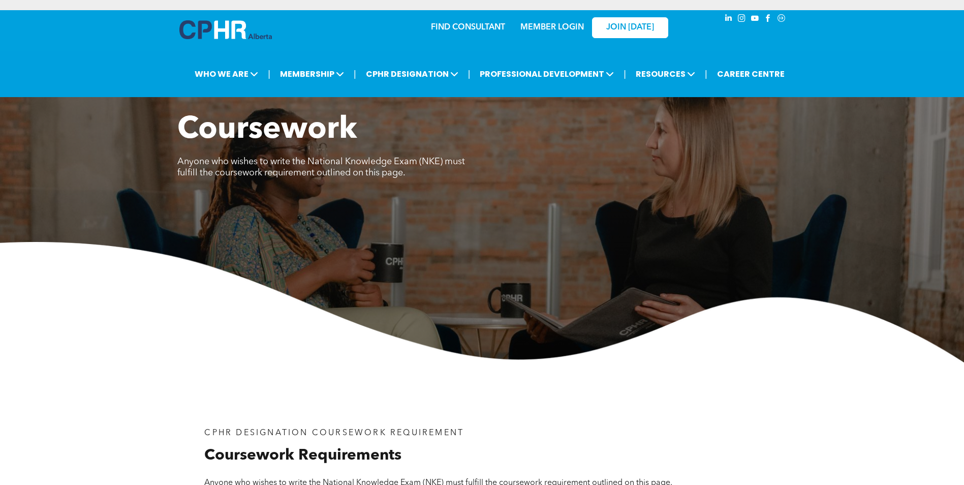 The image size is (964, 485). What do you see at coordinates (552, 27) in the screenshot?
I see `a: MEMBER LOGIN` at bounding box center [552, 27].